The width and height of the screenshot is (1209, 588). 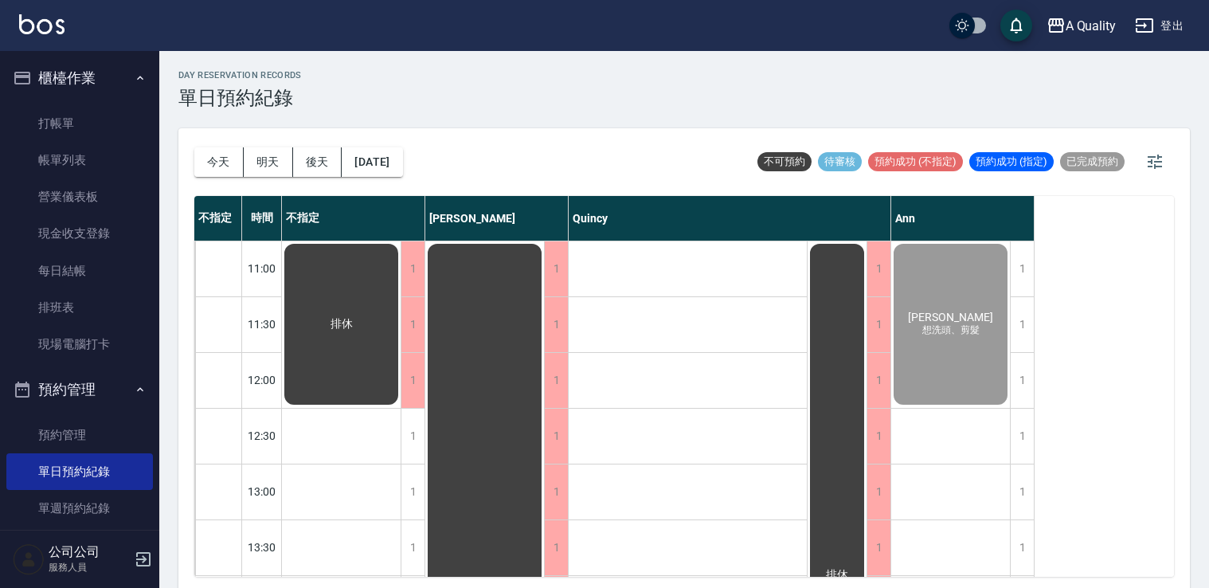 What do you see at coordinates (80, 78) in the screenshot?
I see `button: 櫃檯作業` at bounding box center [80, 78].